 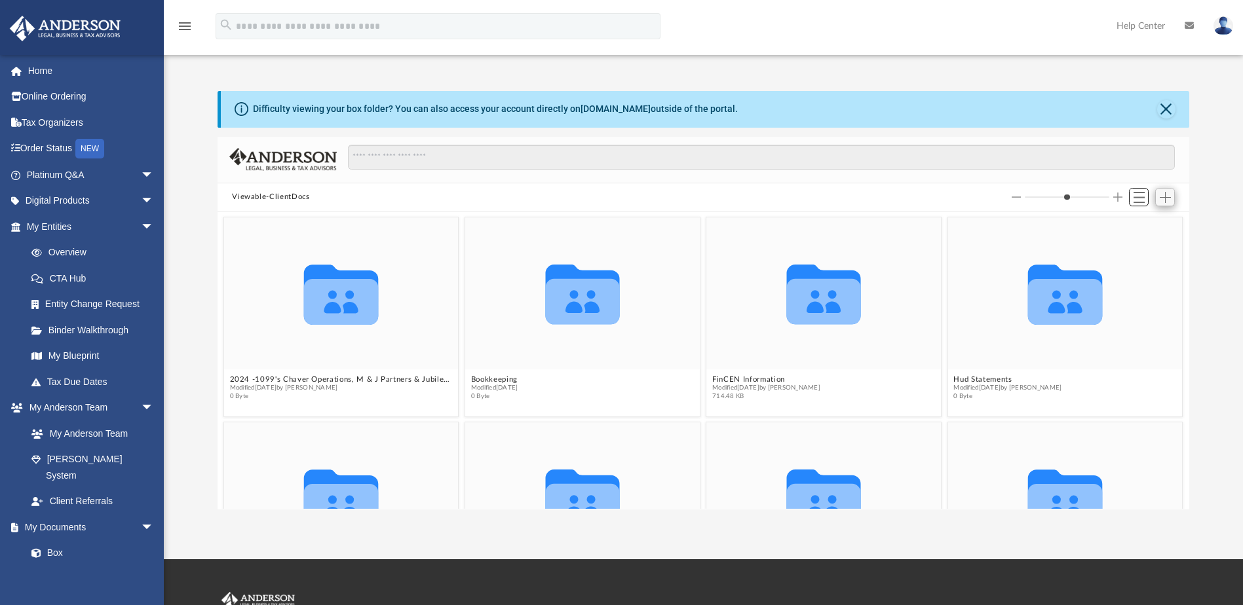 What do you see at coordinates (92, 356) in the screenshot?
I see `a: My Blueprint` at bounding box center [92, 356].